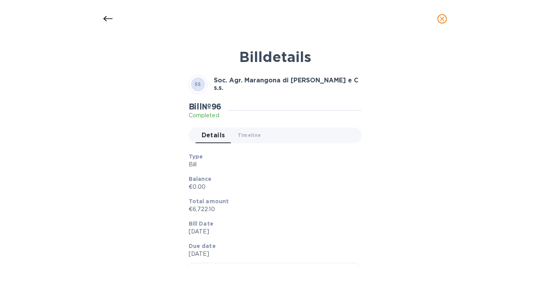 This screenshot has height=286, width=550. What do you see at coordinates (272, 209) in the screenshot?
I see `p: €6,722.10` at bounding box center [272, 209].